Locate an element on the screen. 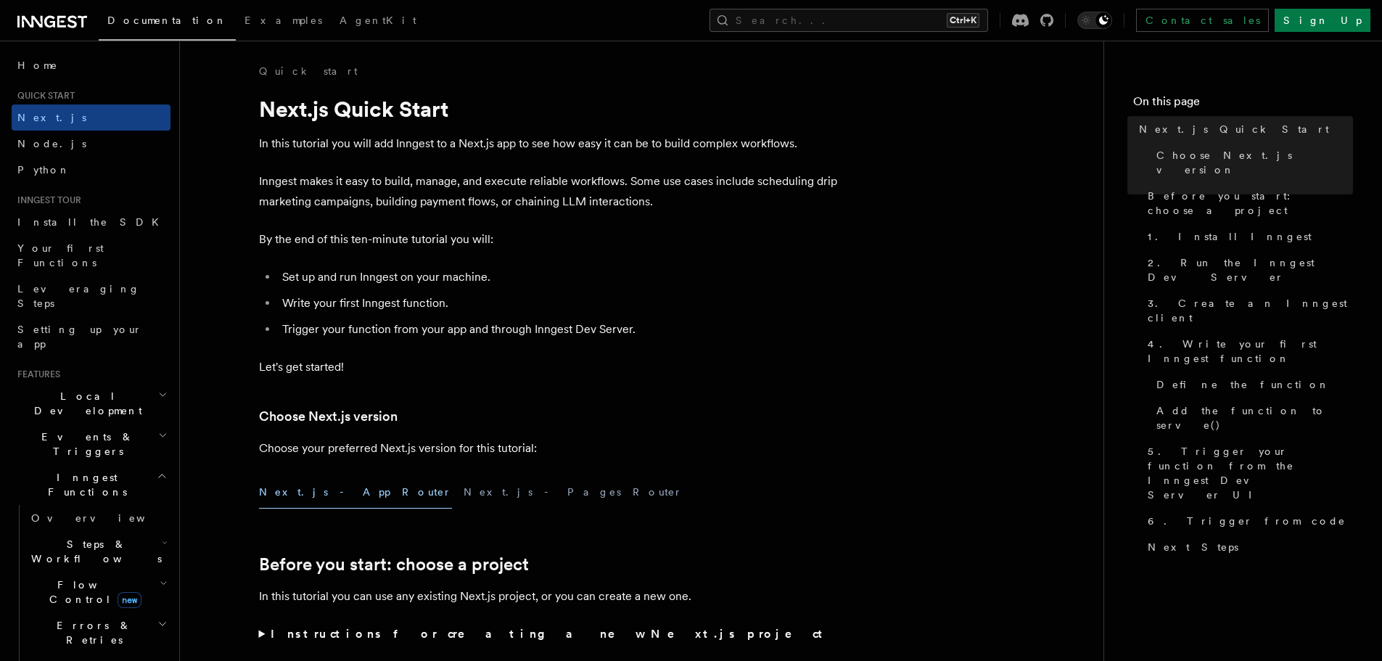 This screenshot has height=661, width=1382. span: Errors & Retries is located at coordinates (91, 633).